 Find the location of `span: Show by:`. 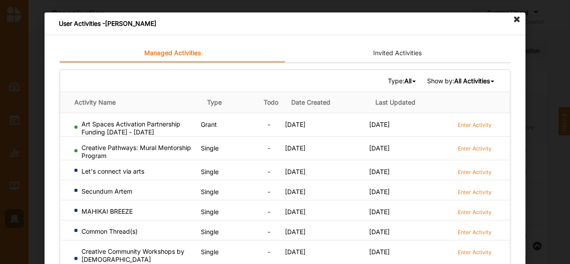

span: Show by: is located at coordinates (461, 81).